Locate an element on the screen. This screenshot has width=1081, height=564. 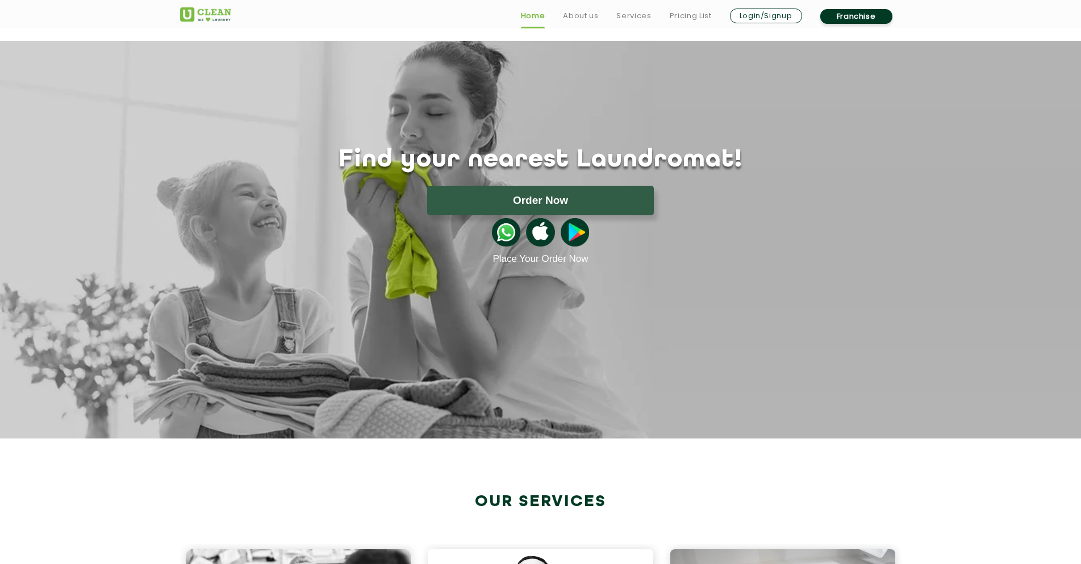
img: UClean Laundry and Dry Cleaning is located at coordinates (206, 14).